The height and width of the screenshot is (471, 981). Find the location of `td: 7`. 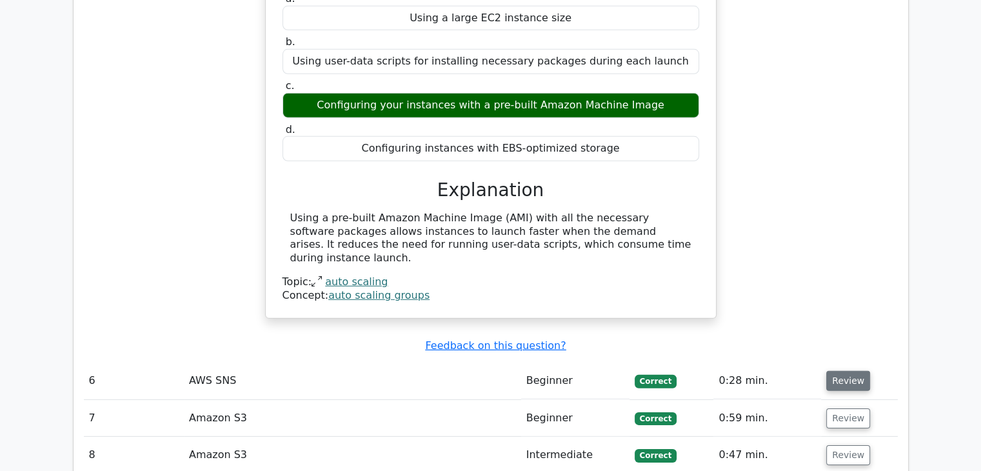

td: 7 is located at coordinates (133, 418).